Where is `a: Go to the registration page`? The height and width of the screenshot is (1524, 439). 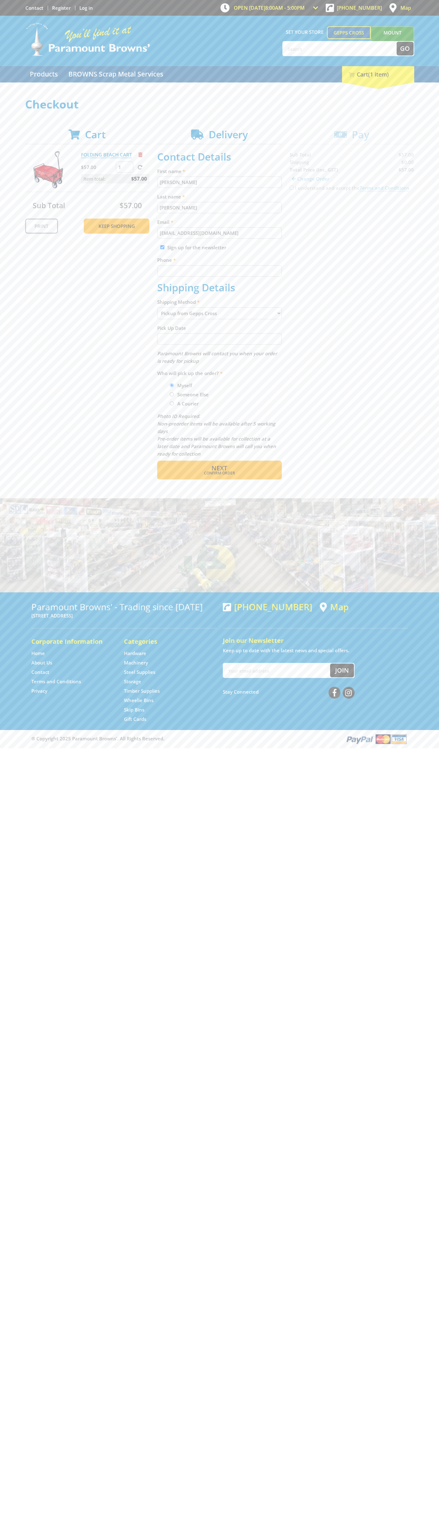
a: Go to the registration page is located at coordinates (61, 8).